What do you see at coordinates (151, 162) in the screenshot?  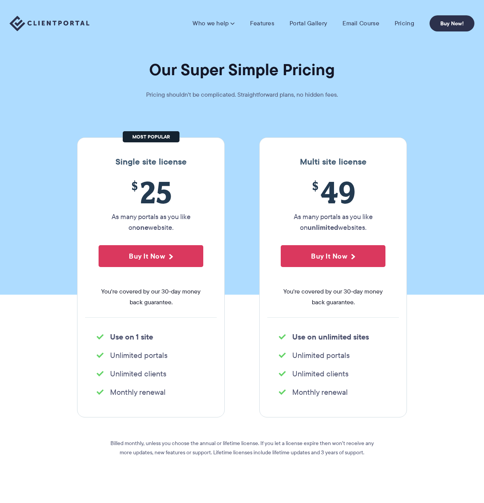 I see `h3: Single site license` at bounding box center [151, 162].